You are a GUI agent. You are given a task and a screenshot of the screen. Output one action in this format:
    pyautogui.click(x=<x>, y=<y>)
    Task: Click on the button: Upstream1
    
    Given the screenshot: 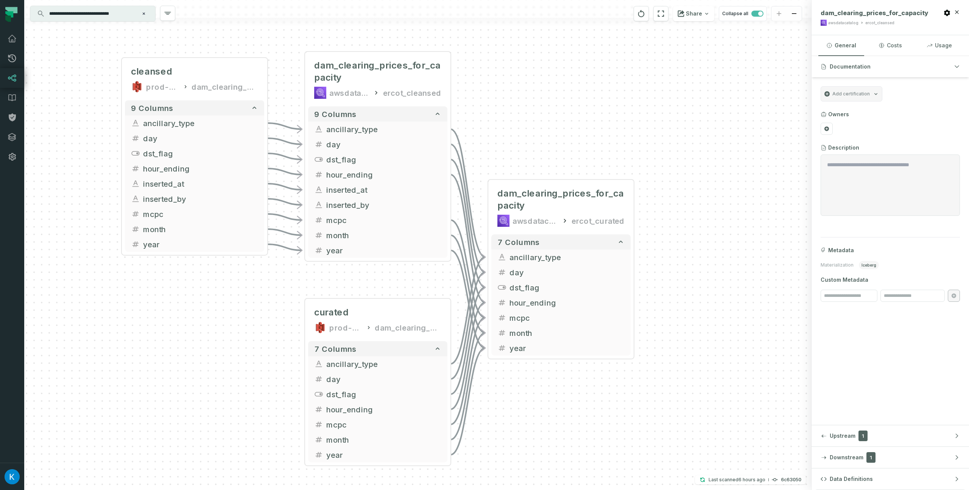 What is the action you would take?
    pyautogui.click(x=890, y=435)
    